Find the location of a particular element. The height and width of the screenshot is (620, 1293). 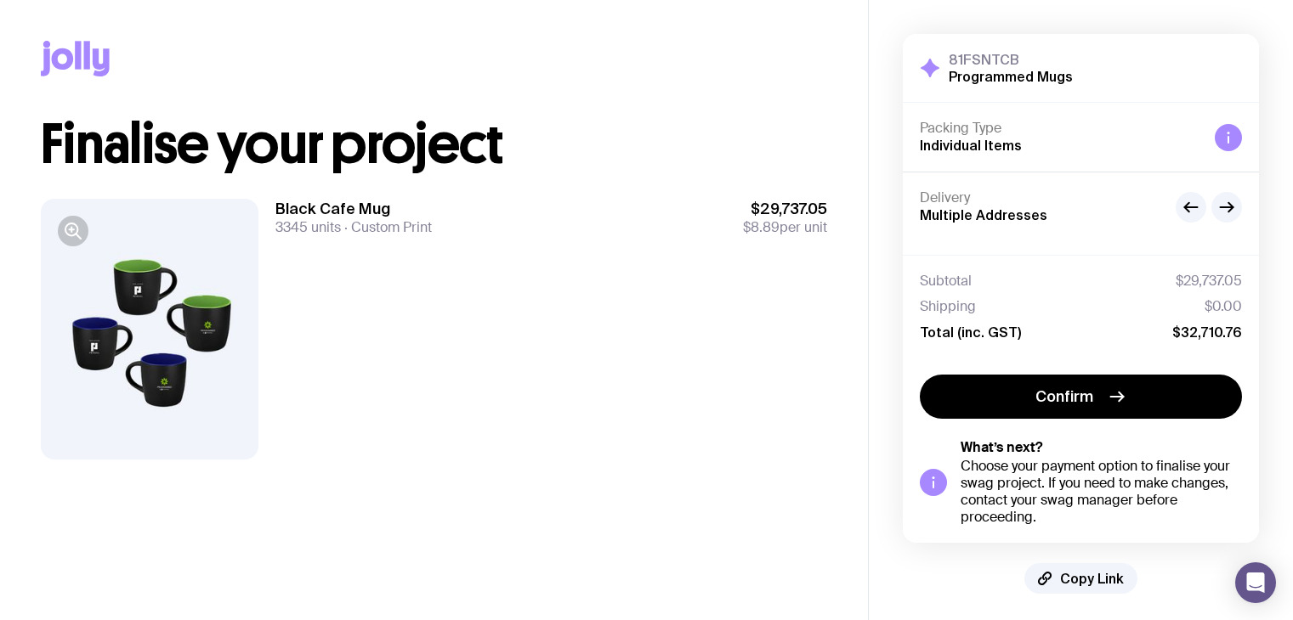

button: Confirm is located at coordinates (1080, 397).